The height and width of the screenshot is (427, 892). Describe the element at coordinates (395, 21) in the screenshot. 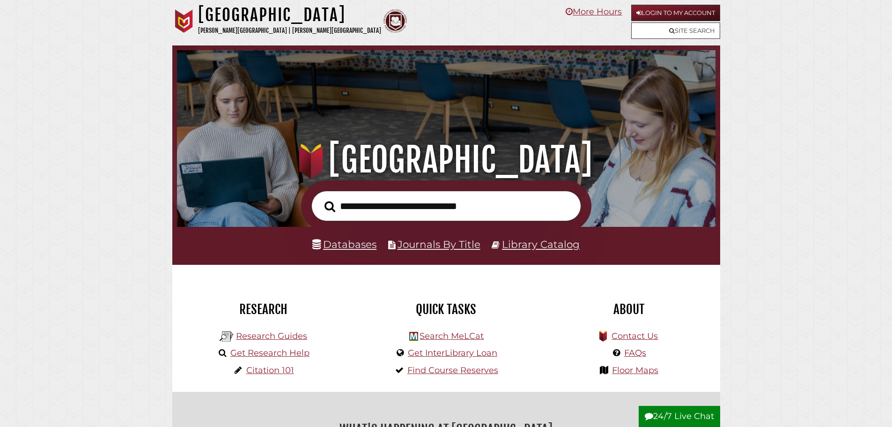

I see `img: Calvin Theological Seminary` at that location.